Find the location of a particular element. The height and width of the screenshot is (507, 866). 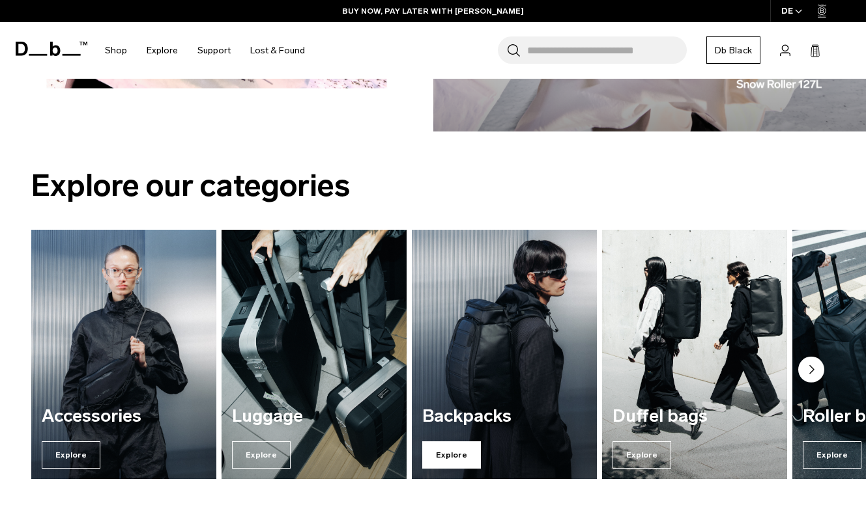

nav: Main Navigation is located at coordinates (205, 50).